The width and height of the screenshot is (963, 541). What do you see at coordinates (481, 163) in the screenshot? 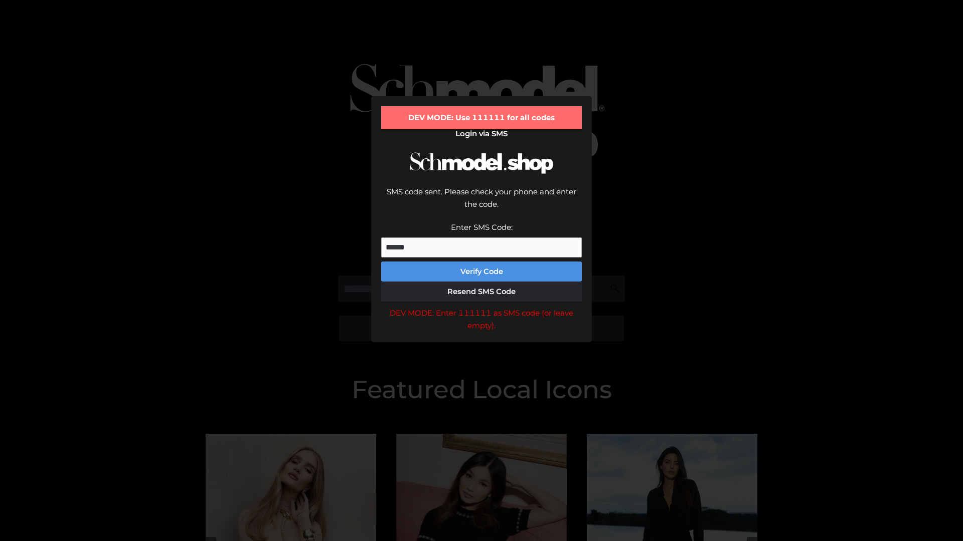
I see `img: Schmodel Logo` at bounding box center [481, 163].